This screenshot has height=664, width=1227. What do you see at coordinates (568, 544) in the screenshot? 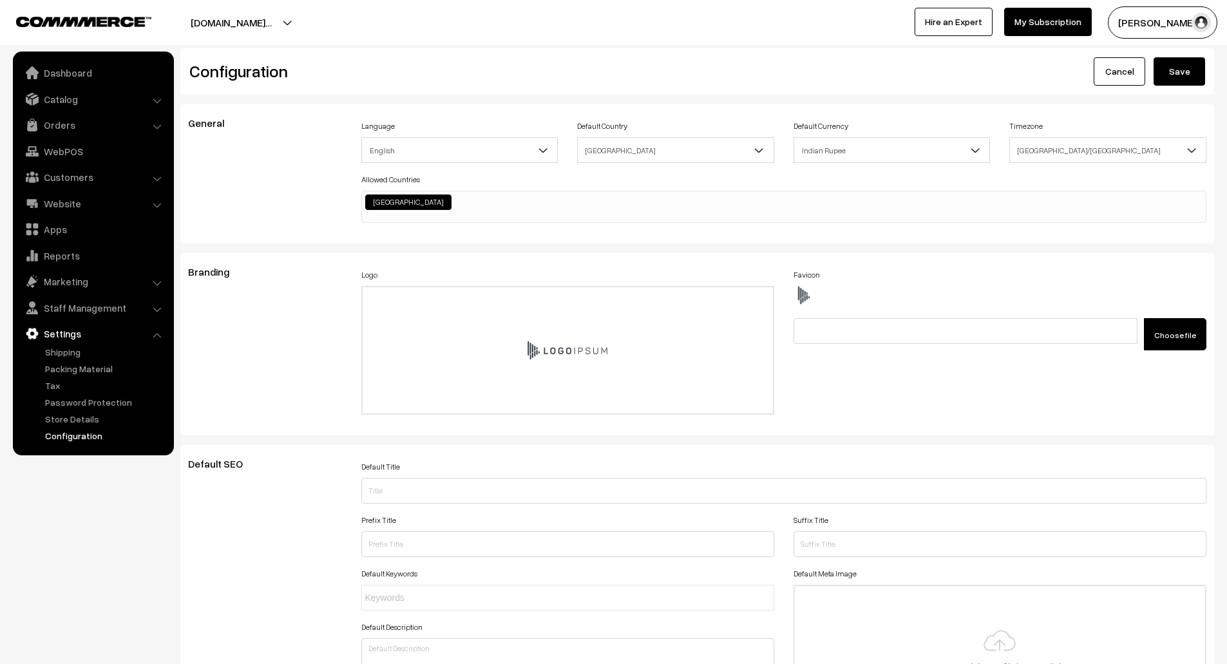
I see `input: Prefix Title` at bounding box center [568, 544].